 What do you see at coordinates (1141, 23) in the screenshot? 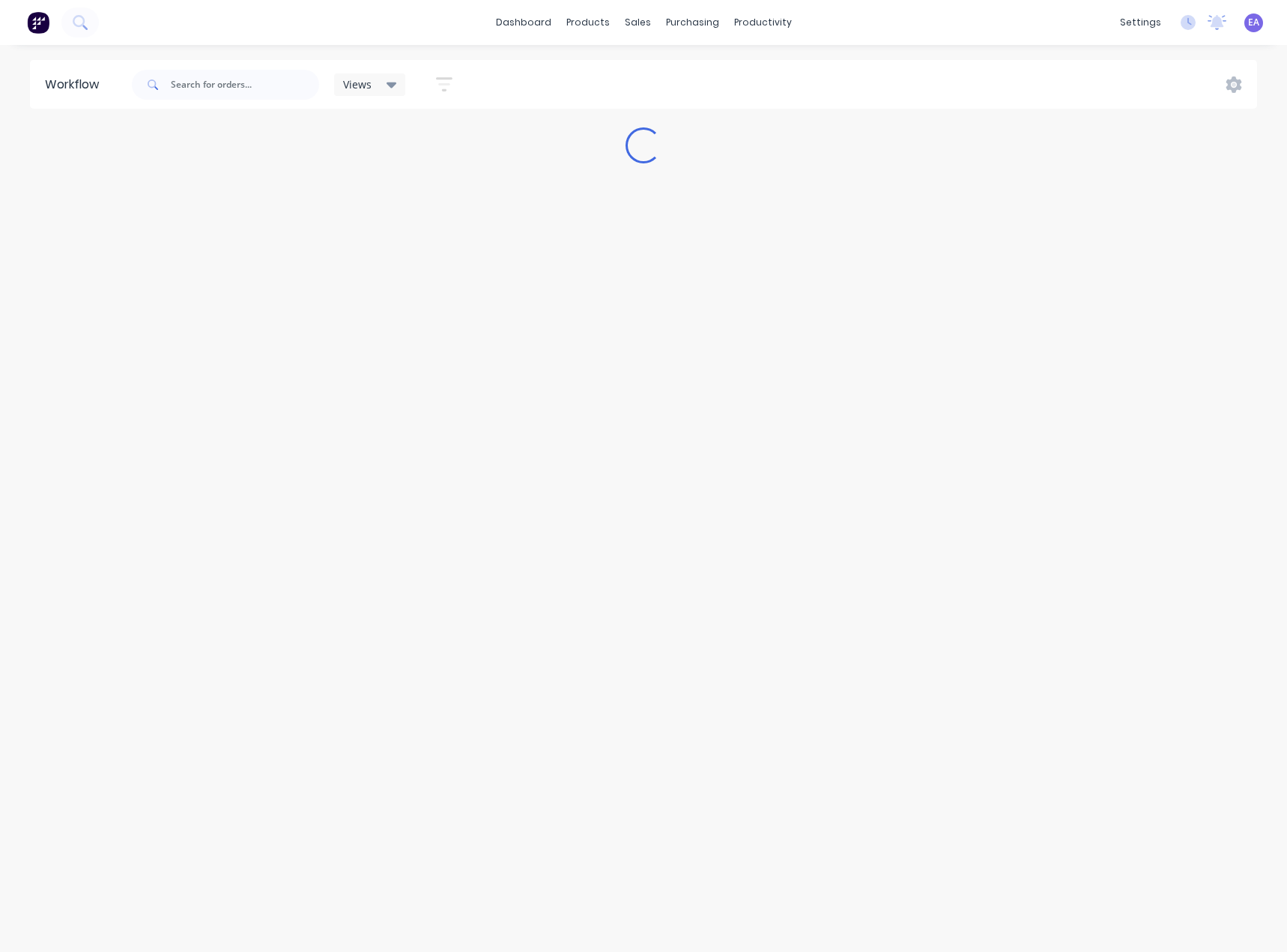
I see `div: settings` at bounding box center [1141, 23].